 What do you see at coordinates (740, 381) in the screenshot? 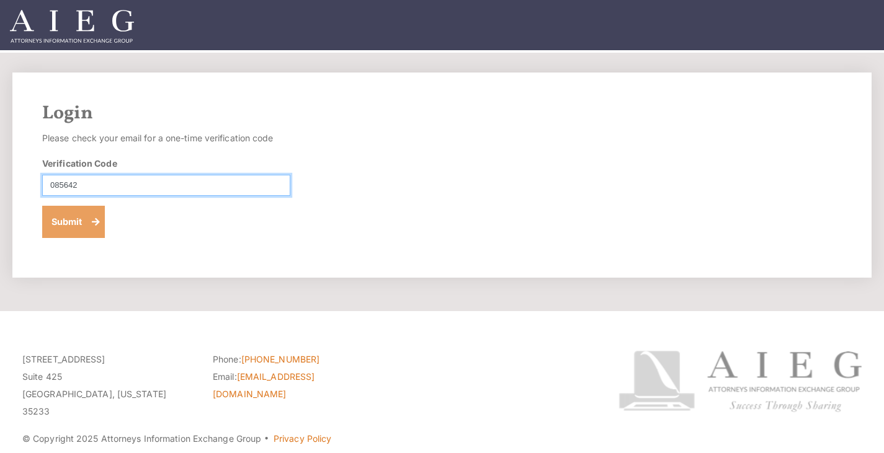
I see `img: Attorneys Information Exchange Group logo` at bounding box center [740, 381].